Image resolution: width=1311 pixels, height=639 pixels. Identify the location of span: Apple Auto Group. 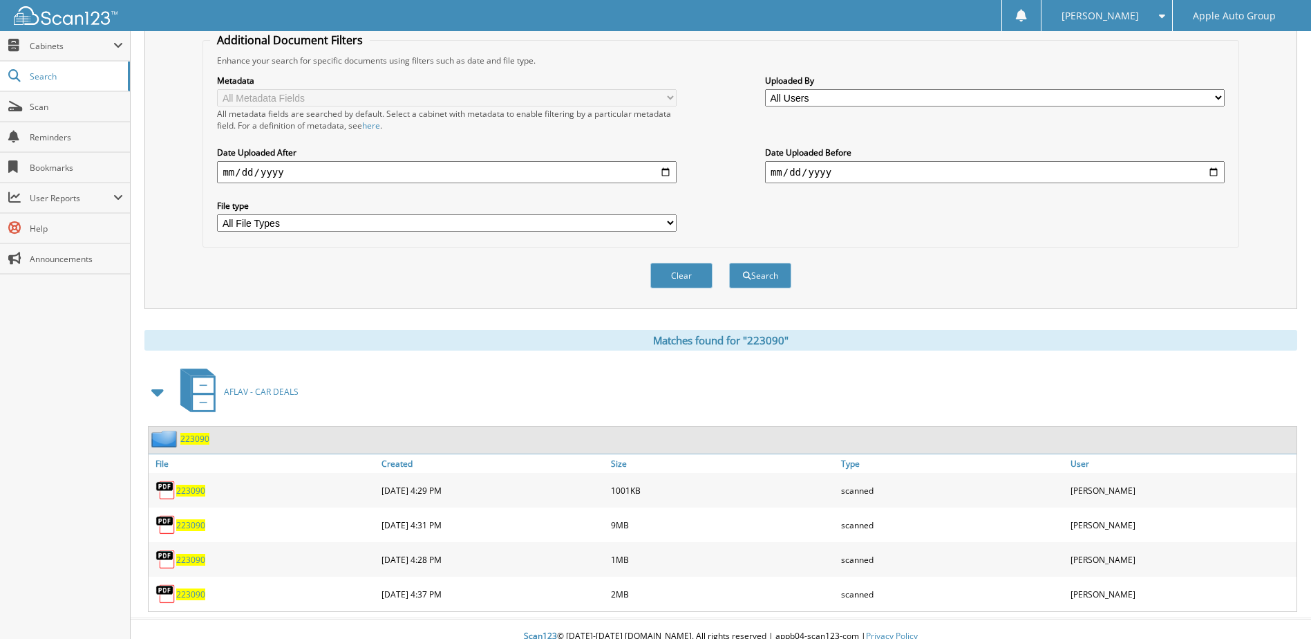
(1235, 16).